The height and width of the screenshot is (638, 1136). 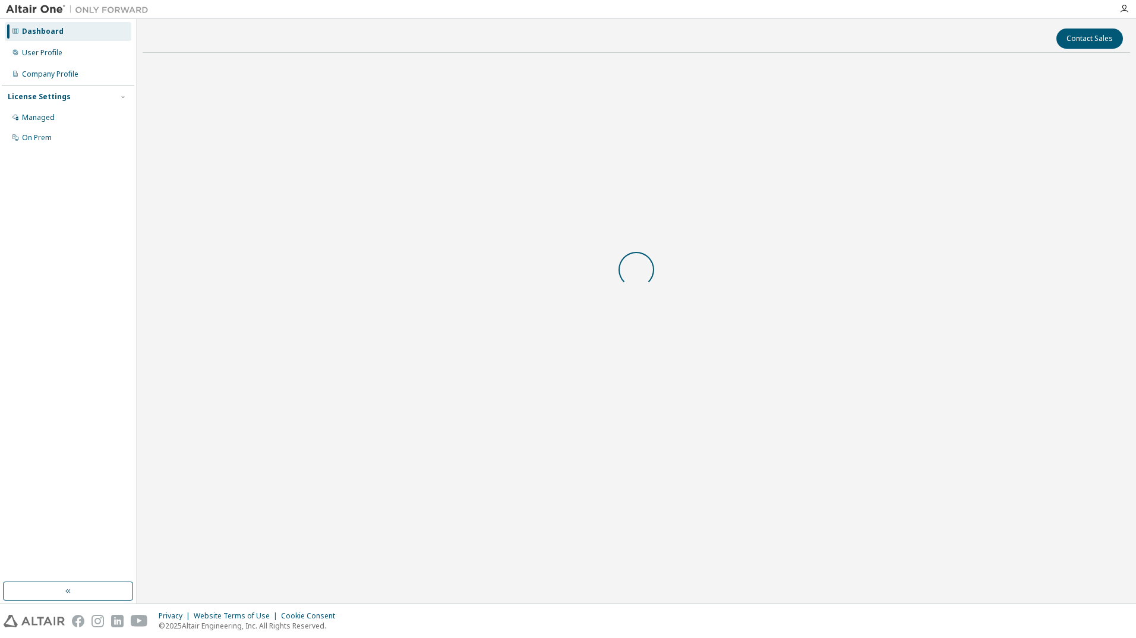 I want to click on img: youtube.svg, so click(x=139, y=621).